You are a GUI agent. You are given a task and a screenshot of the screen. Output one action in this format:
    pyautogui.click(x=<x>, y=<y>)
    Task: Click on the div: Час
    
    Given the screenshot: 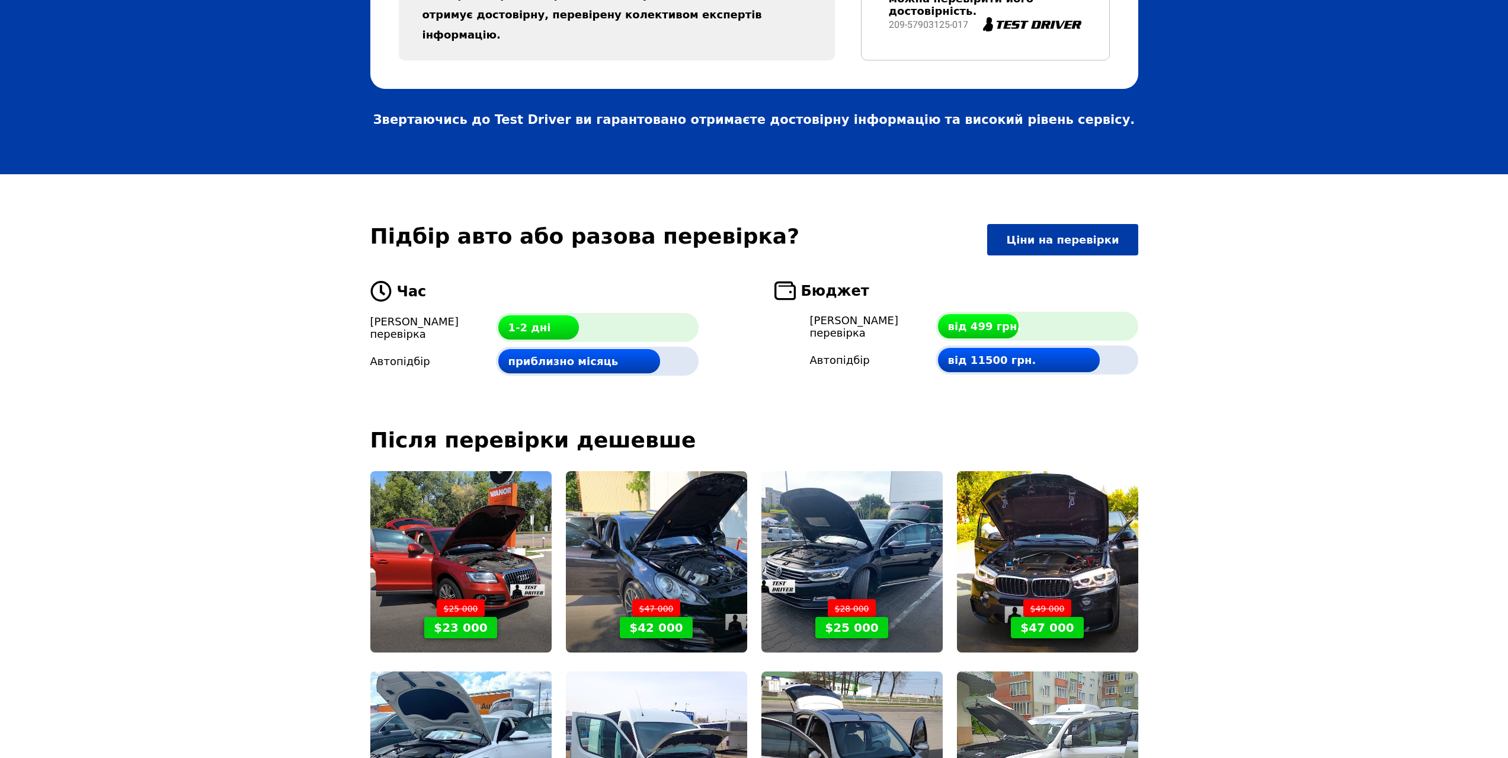 What is the action you would take?
    pyautogui.click(x=559, y=291)
    